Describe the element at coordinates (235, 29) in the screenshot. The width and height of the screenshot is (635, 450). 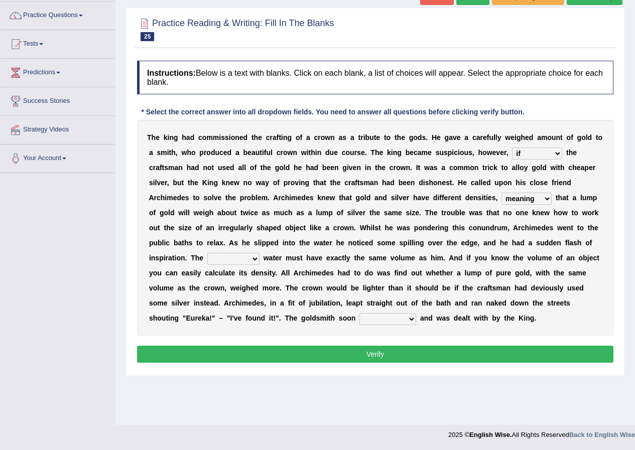
I see `h2: Practice Reading & Writing: Fill In The Blanks` at that location.